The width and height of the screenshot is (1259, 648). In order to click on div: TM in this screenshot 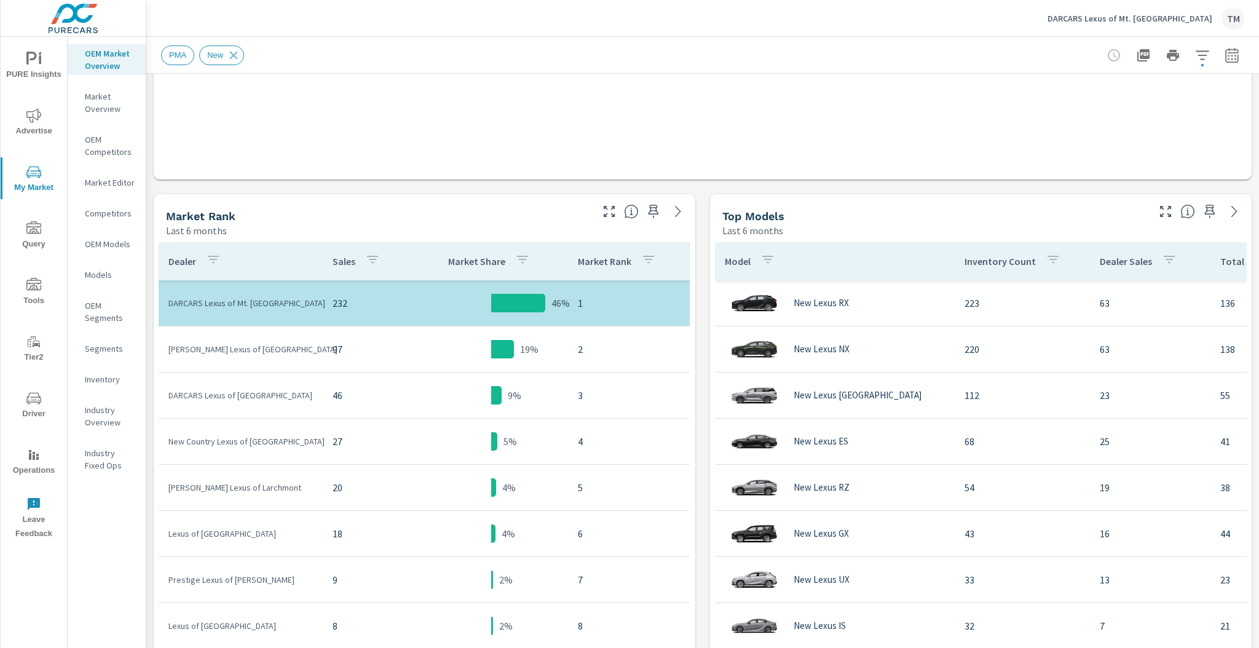, I will do `click(1233, 18)`.